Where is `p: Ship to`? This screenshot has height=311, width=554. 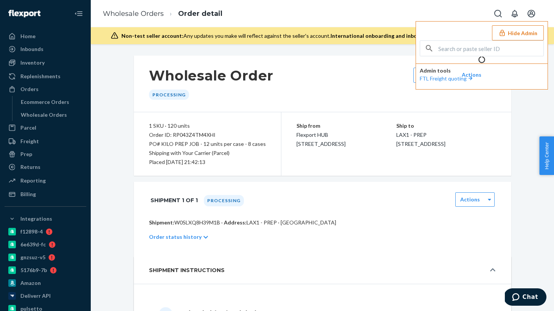 p: Ship to is located at coordinates (446, 126).